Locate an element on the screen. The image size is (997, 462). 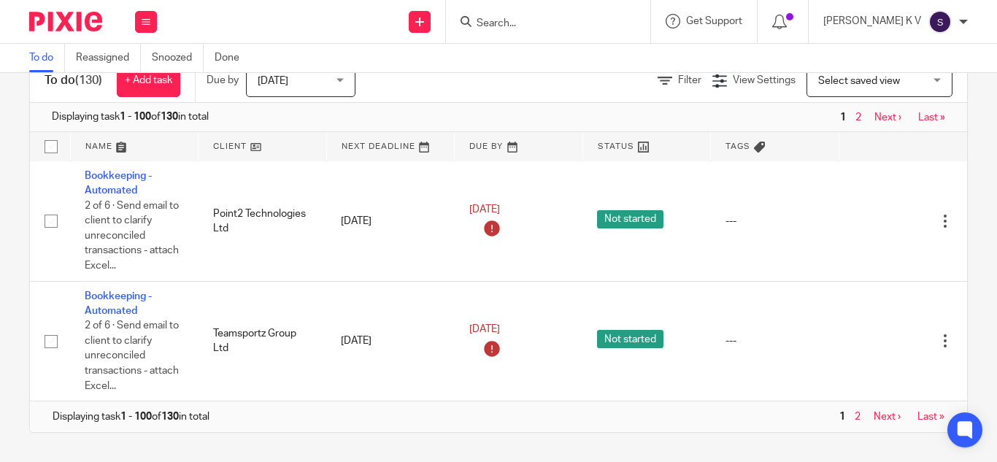
span: Tags is located at coordinates (738, 146).